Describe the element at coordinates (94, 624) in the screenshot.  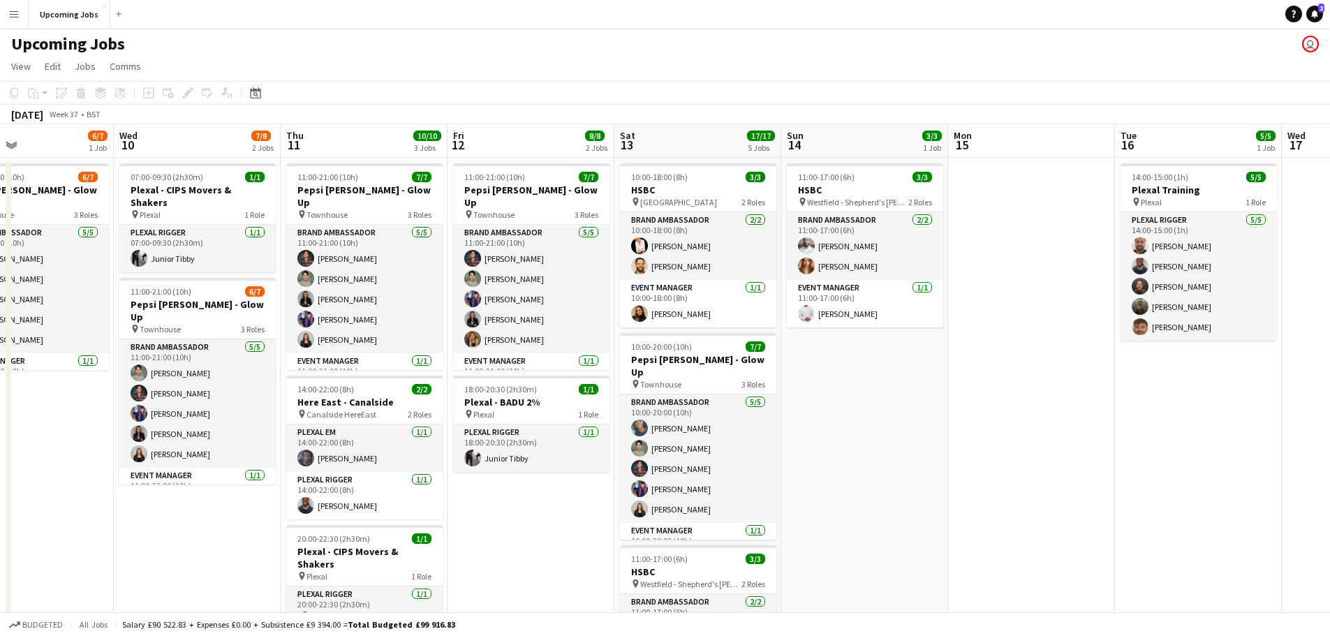
I see `span: All jobs` at that location.